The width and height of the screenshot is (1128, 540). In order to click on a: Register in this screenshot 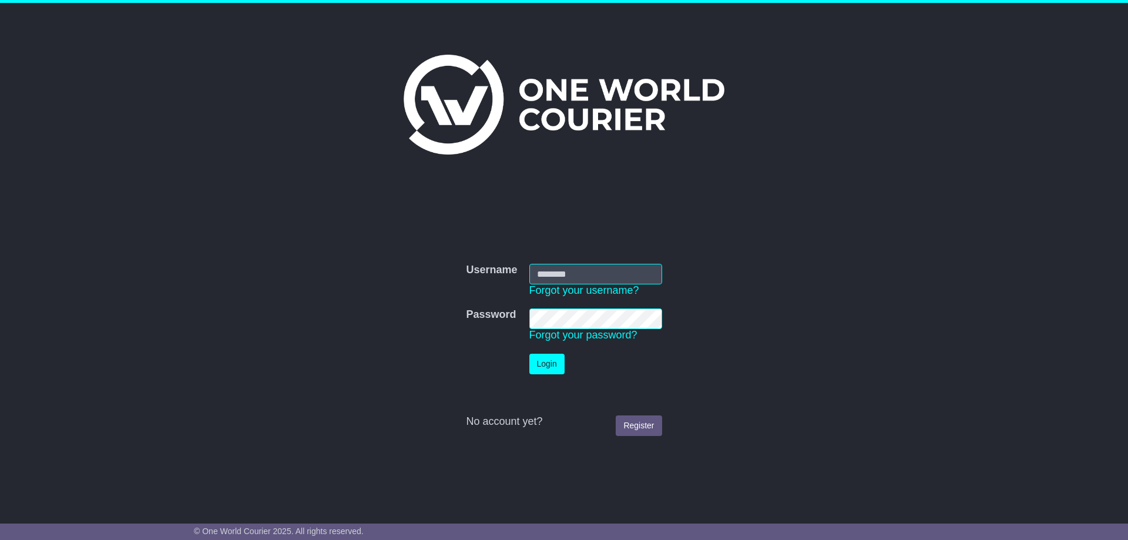, I will do `click(639, 425)`.